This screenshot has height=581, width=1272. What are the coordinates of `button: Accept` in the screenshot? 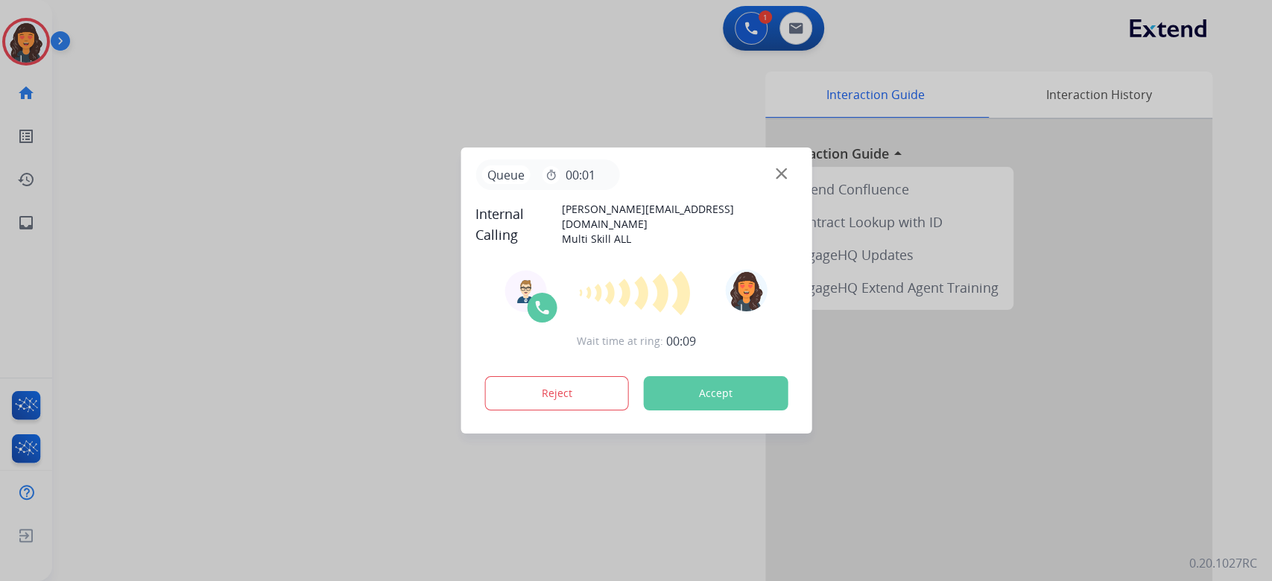 It's located at (715, 393).